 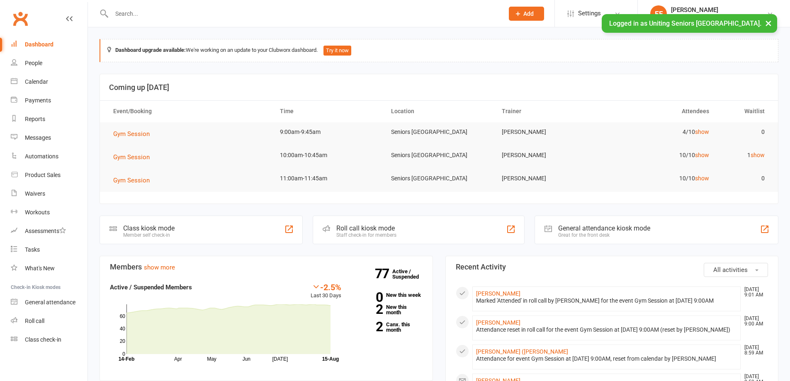 I want to click on div: Last 30 Days, so click(x=326, y=291).